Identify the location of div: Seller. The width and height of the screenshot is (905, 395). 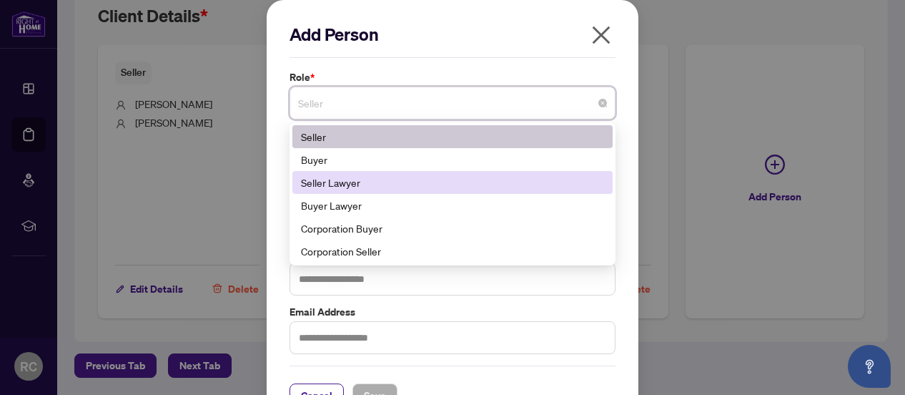
(452, 137).